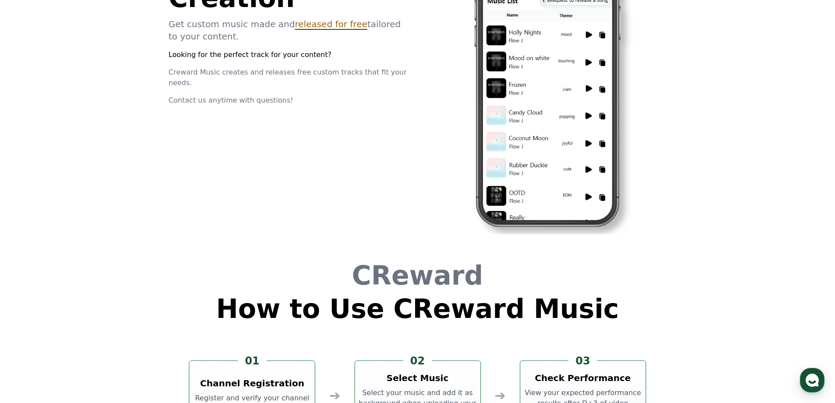  I want to click on span: Contact us anytime with questions!, so click(231, 100).